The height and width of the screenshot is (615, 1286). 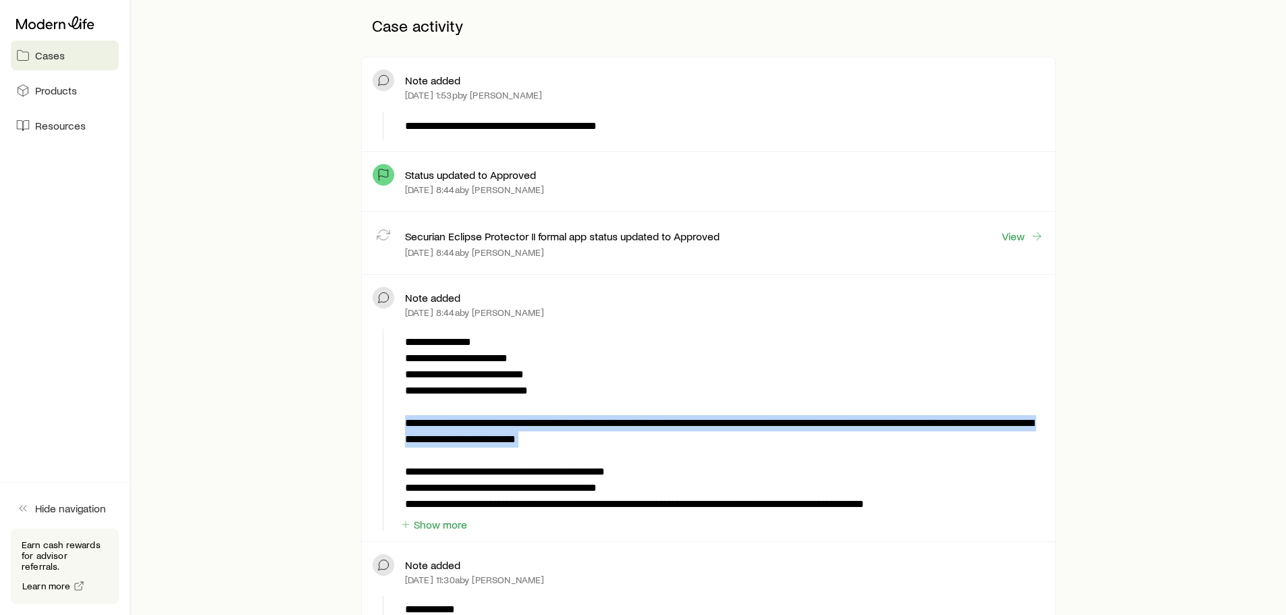 I want to click on p: Status updated to Approved, so click(x=471, y=175).